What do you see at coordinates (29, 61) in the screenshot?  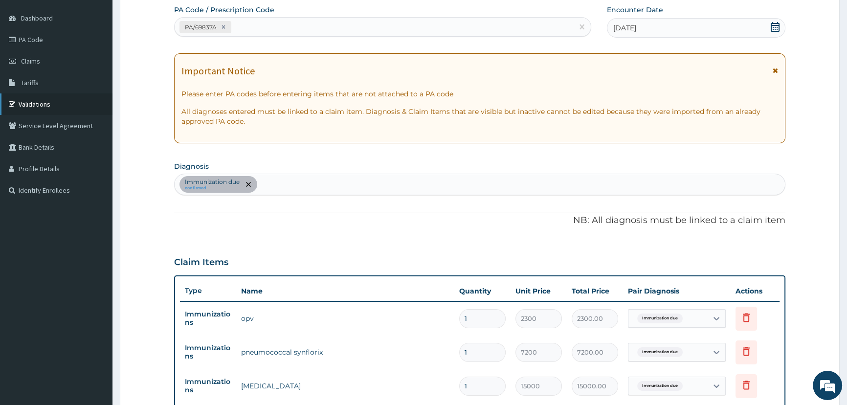 I see `img: d_794563401_company_1708531726252_794563401` at bounding box center [29, 61].